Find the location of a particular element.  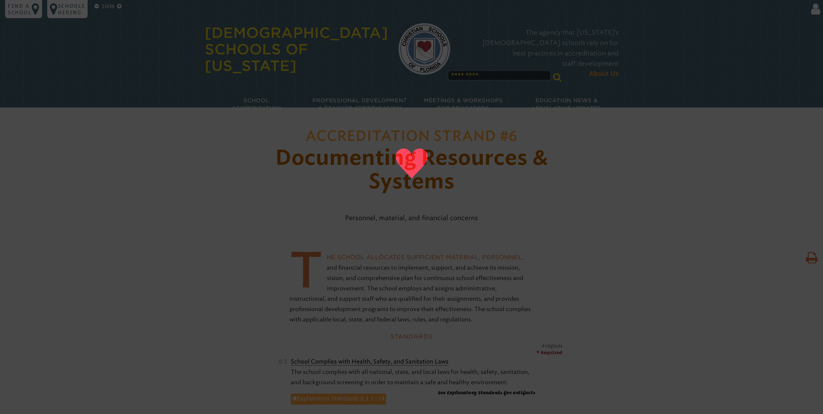

span: Meetings & Workshops for Educators is located at coordinates (463, 104).